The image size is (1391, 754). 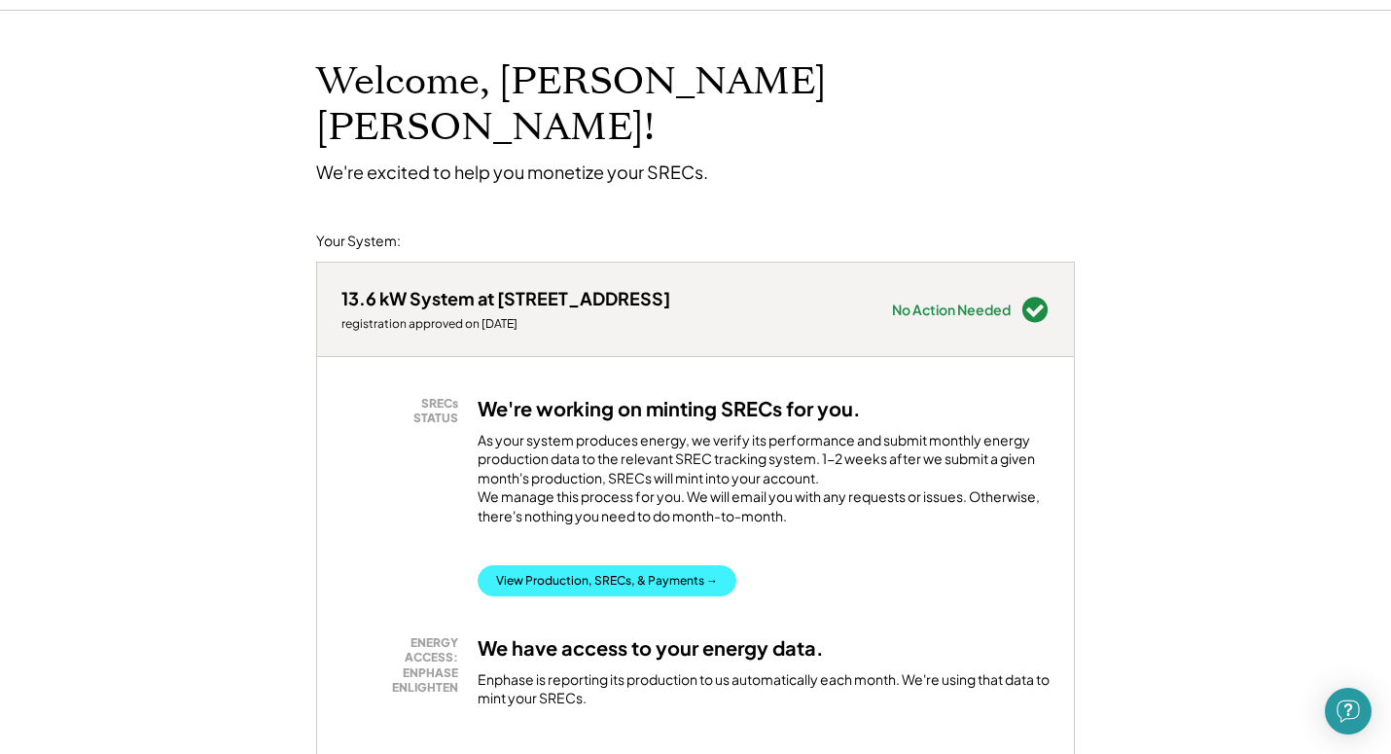 What do you see at coordinates (358, 241) in the screenshot?
I see `div: Your System:` at bounding box center [358, 241].